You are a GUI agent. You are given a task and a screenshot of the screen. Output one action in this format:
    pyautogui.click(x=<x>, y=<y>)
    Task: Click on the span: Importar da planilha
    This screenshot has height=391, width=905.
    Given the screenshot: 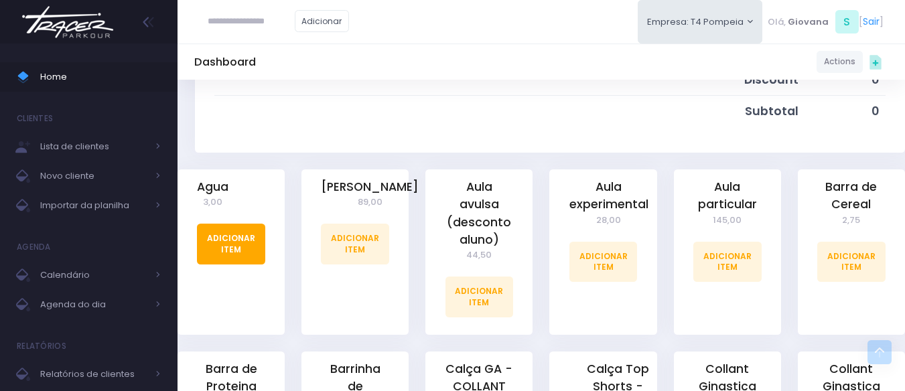 What is the action you would take?
    pyautogui.click(x=94, y=206)
    